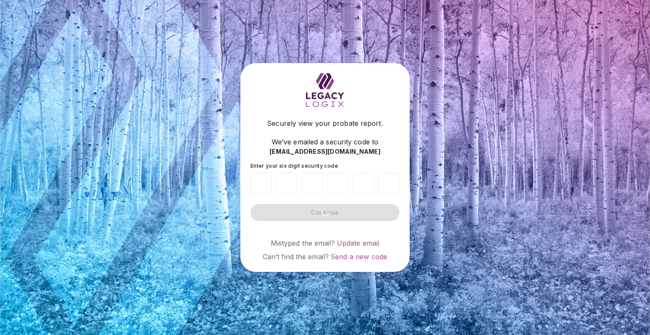  Describe the element at coordinates (358, 243) in the screenshot. I see `span: Update email` at that location.